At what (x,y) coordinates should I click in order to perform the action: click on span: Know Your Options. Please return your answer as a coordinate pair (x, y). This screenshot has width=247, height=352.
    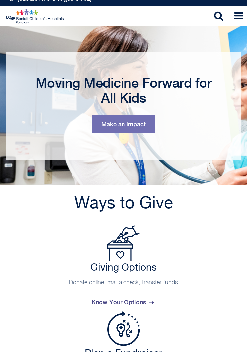
    Looking at the image, I should click on (123, 302).